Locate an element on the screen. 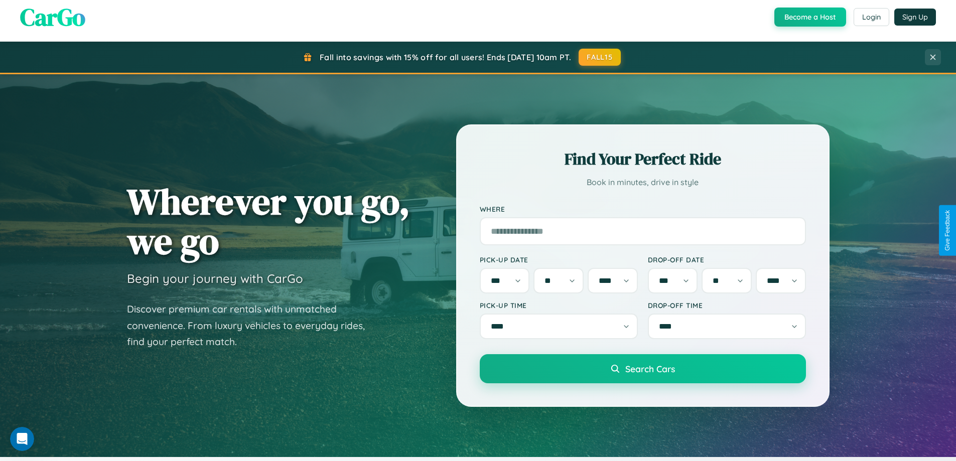  h2: Find Your Perfect Ride is located at coordinates (643, 159).